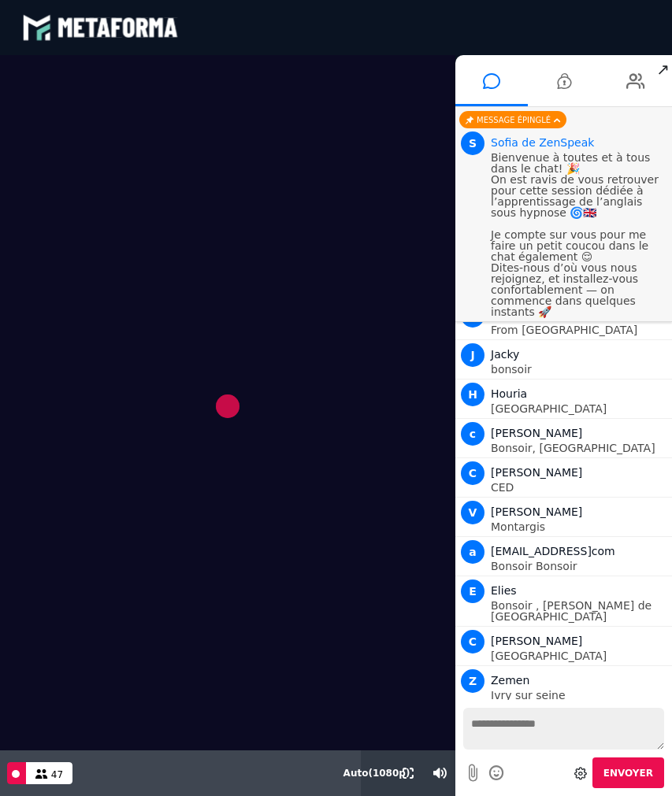 The height and width of the screenshot is (796, 672). I want to click on div: Message épinglé, so click(513, 120).